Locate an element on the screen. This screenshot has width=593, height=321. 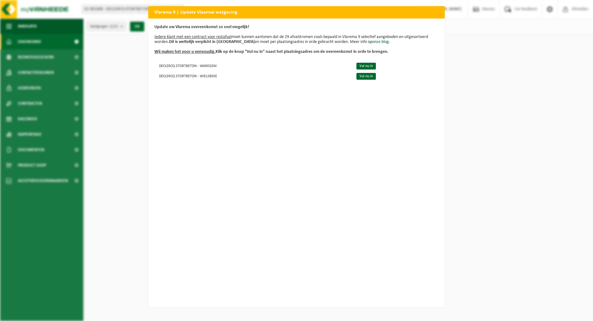
b: Update uw Vlarema overeenkomst zo snel mogelijk! is located at coordinates (202, 27).